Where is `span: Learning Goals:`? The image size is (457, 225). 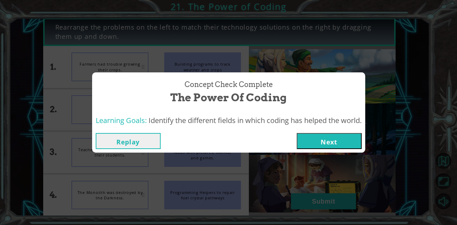
span: Learning Goals: is located at coordinates (121, 120).